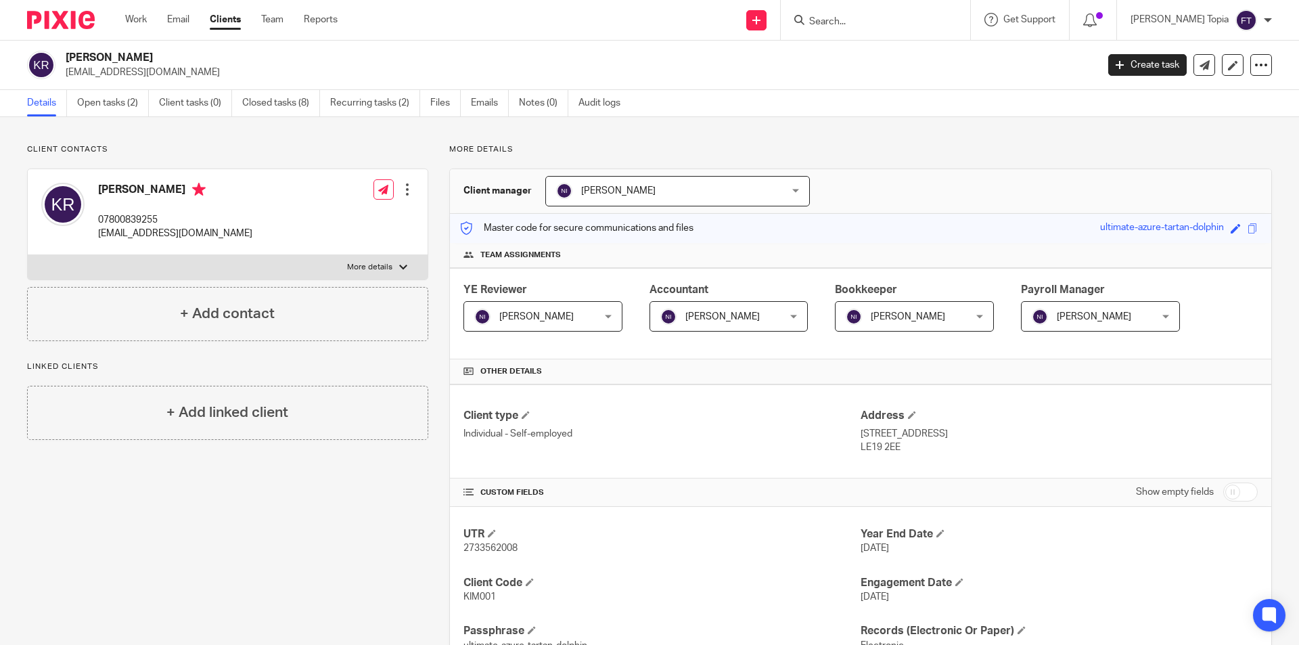 The height and width of the screenshot is (645, 1299). I want to click on a: Email, so click(178, 20).